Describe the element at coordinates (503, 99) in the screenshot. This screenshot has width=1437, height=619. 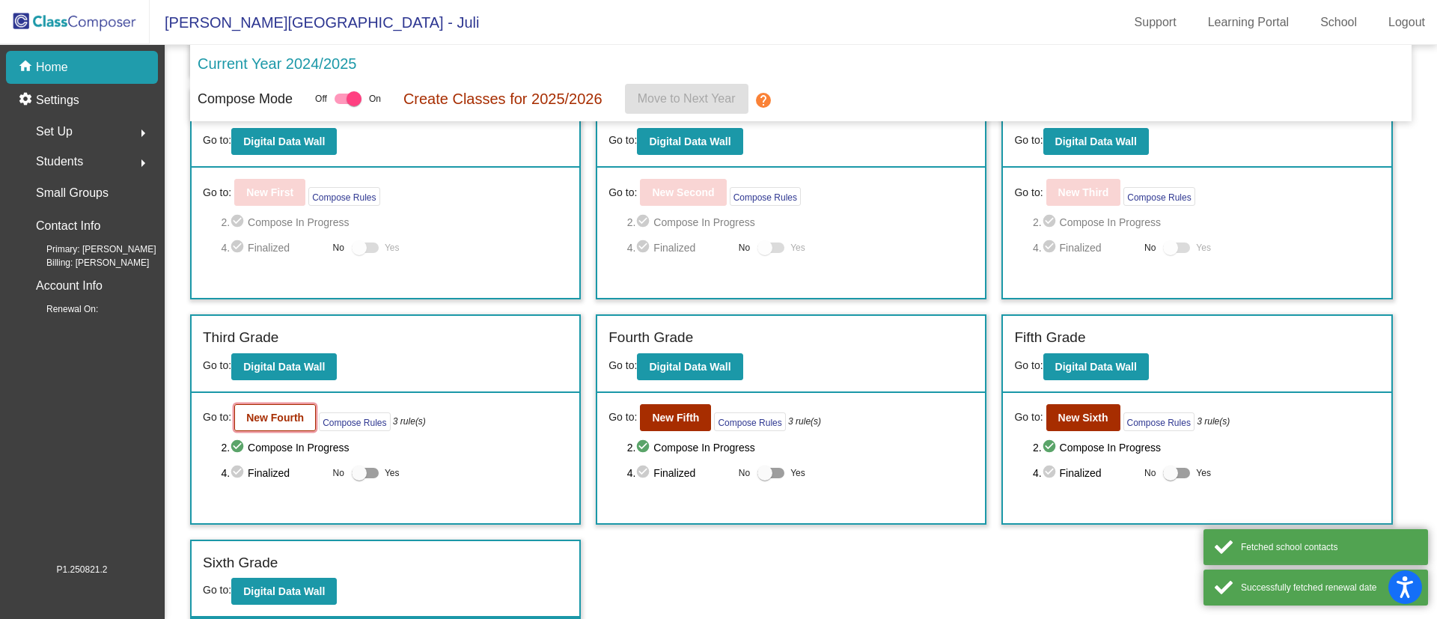
I see `p: Create Classes for 2025/2026` at that location.